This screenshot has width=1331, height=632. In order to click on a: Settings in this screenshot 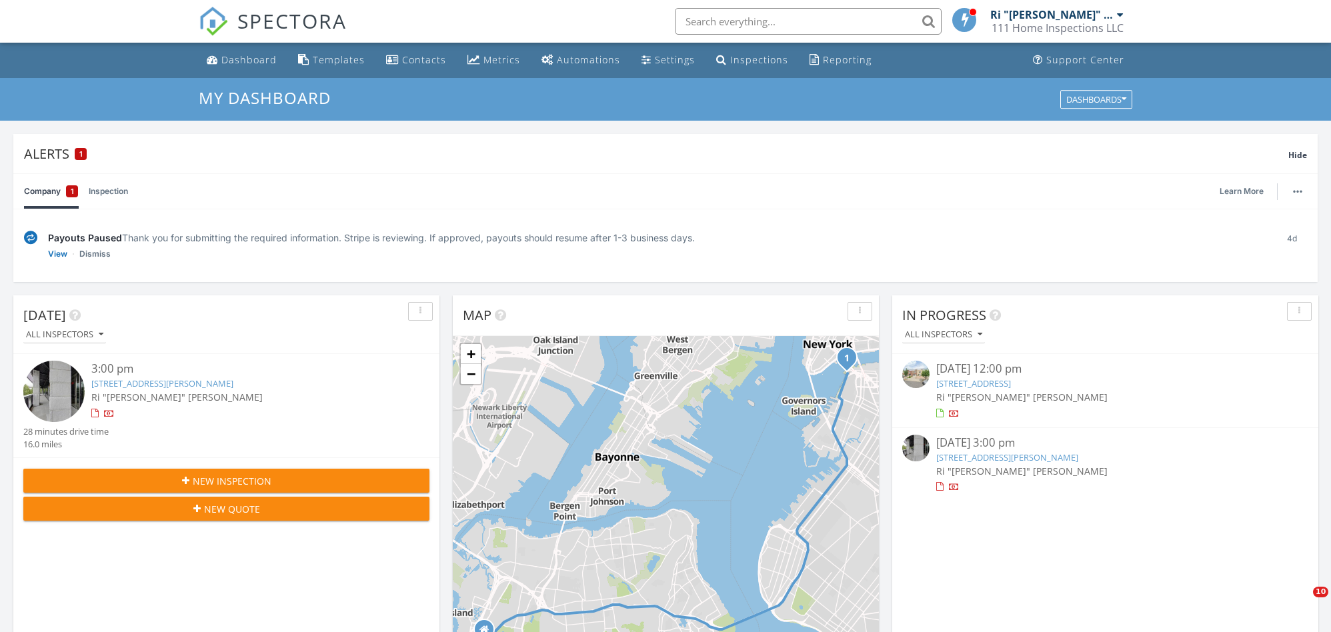, I will do `click(668, 60)`.